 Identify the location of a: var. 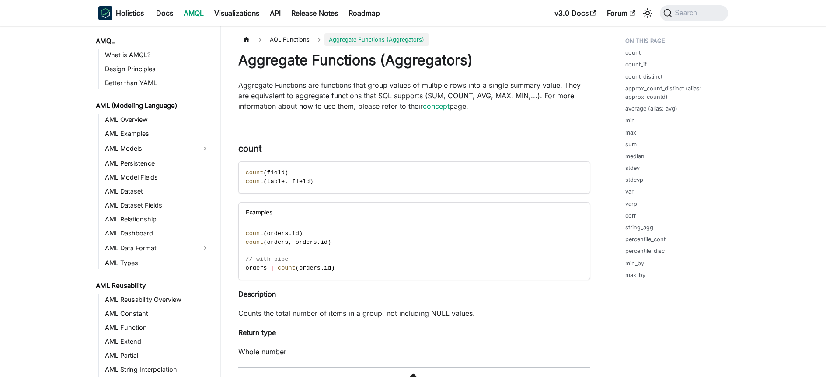
(629, 191).